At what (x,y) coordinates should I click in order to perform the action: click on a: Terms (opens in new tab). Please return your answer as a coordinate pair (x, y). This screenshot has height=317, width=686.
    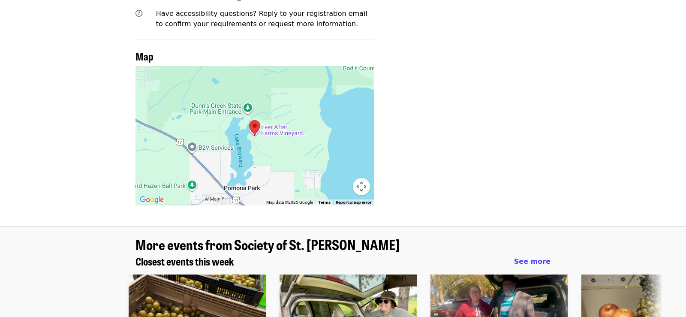
    Looking at the image, I should click on (324, 202).